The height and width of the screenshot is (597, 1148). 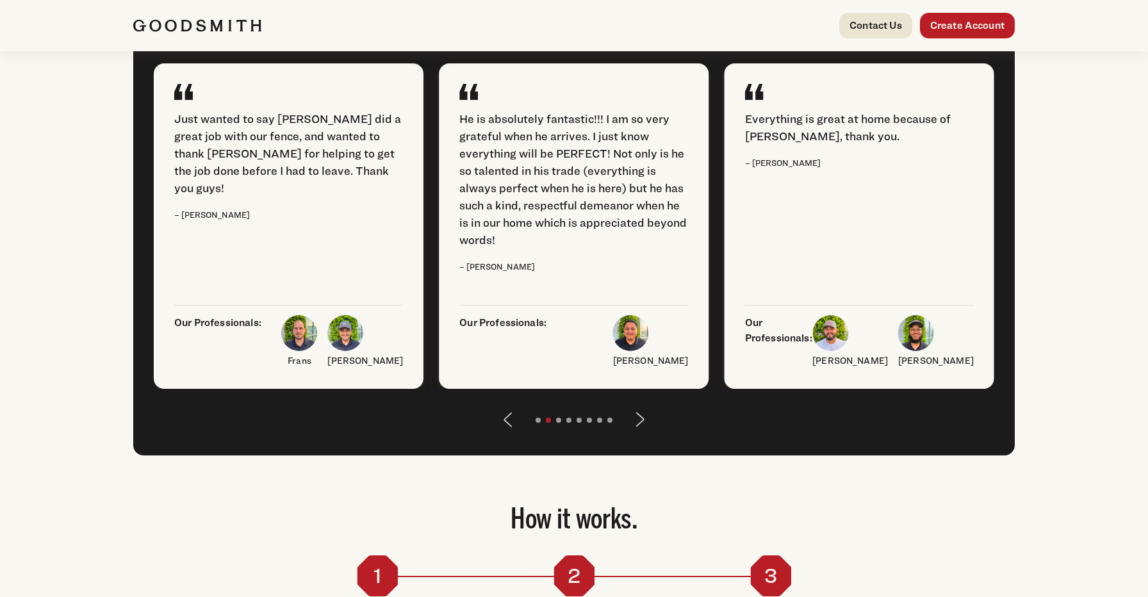 I want to click on h2: How it works., so click(x=574, y=521).